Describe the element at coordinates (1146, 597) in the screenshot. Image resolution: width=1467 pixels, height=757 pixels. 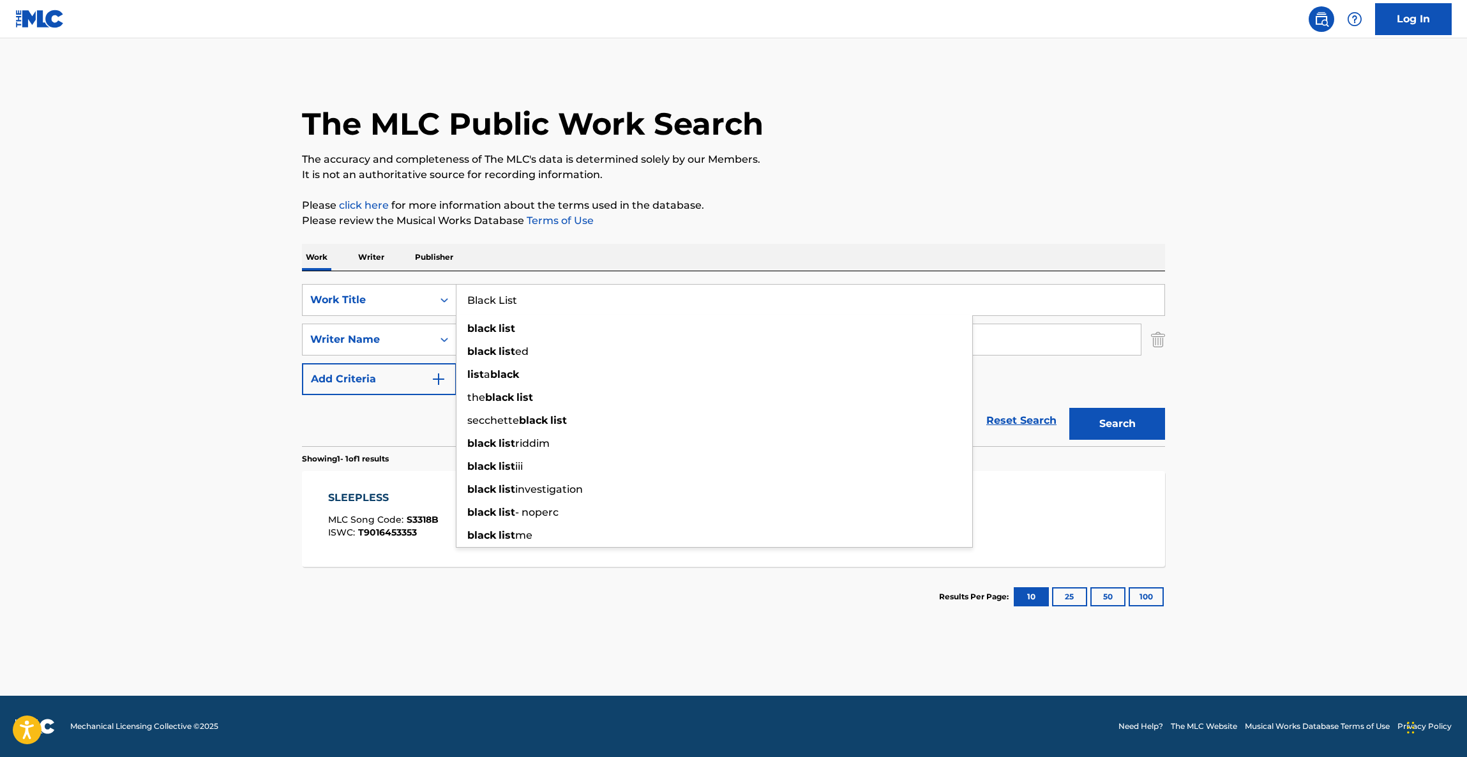
I see `button: 100` at that location.